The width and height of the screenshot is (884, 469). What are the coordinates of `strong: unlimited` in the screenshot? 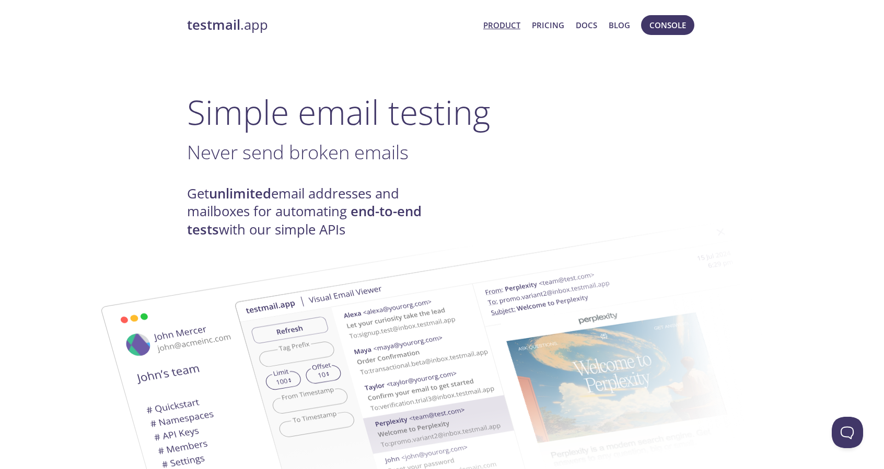 It's located at (240, 193).